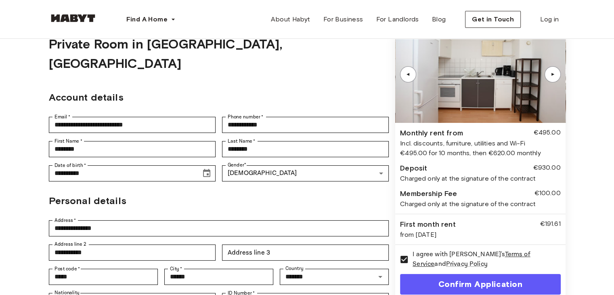 This screenshot has height=295, width=614. I want to click on button: Choose date, selected date is Aug 9, 2003, so click(207, 173).